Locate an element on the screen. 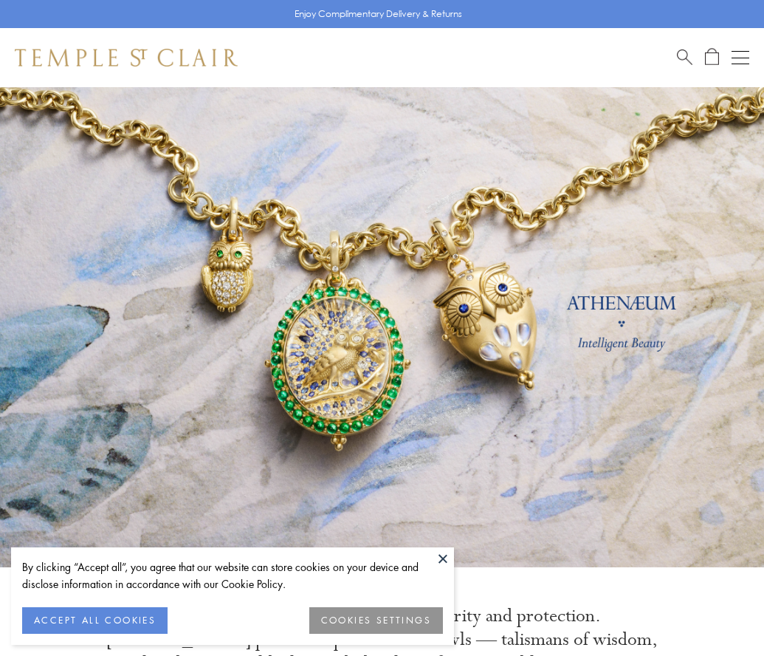 This screenshot has width=764, height=656. div: By clicking “Accept all”, you agree that our website can store cookies on your device and disclos... is located at coordinates (233, 575).